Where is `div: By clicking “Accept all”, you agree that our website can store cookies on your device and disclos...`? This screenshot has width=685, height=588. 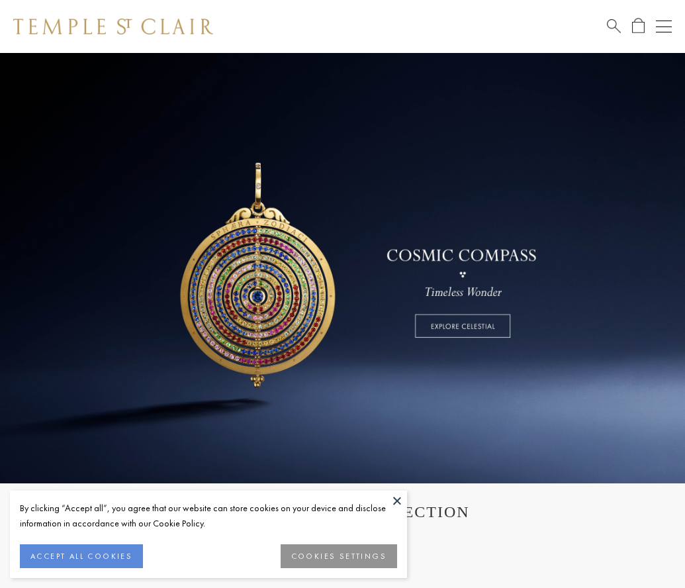
div: By clicking “Accept all”, you agree that our website can store cookies on your device and disclos... is located at coordinates (208, 516).